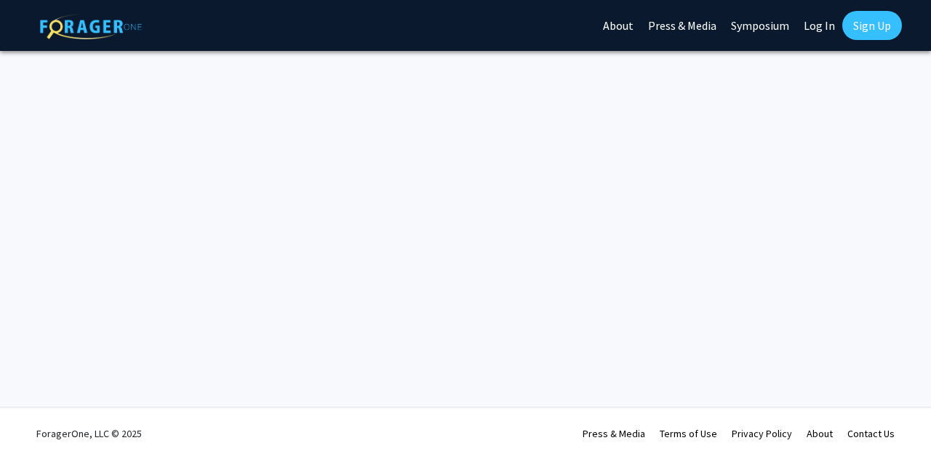 This screenshot has height=459, width=931. Describe the element at coordinates (872, 25) in the screenshot. I see `a: Sign Up` at that location.